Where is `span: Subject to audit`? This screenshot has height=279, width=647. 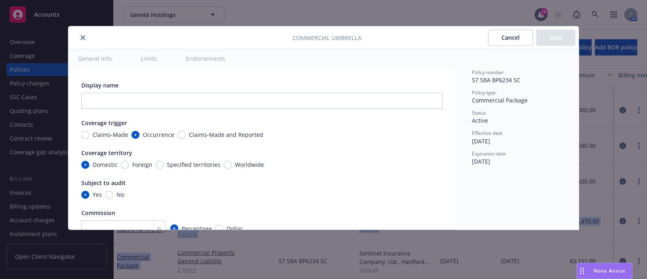 span: Subject to audit is located at coordinates (104, 182).